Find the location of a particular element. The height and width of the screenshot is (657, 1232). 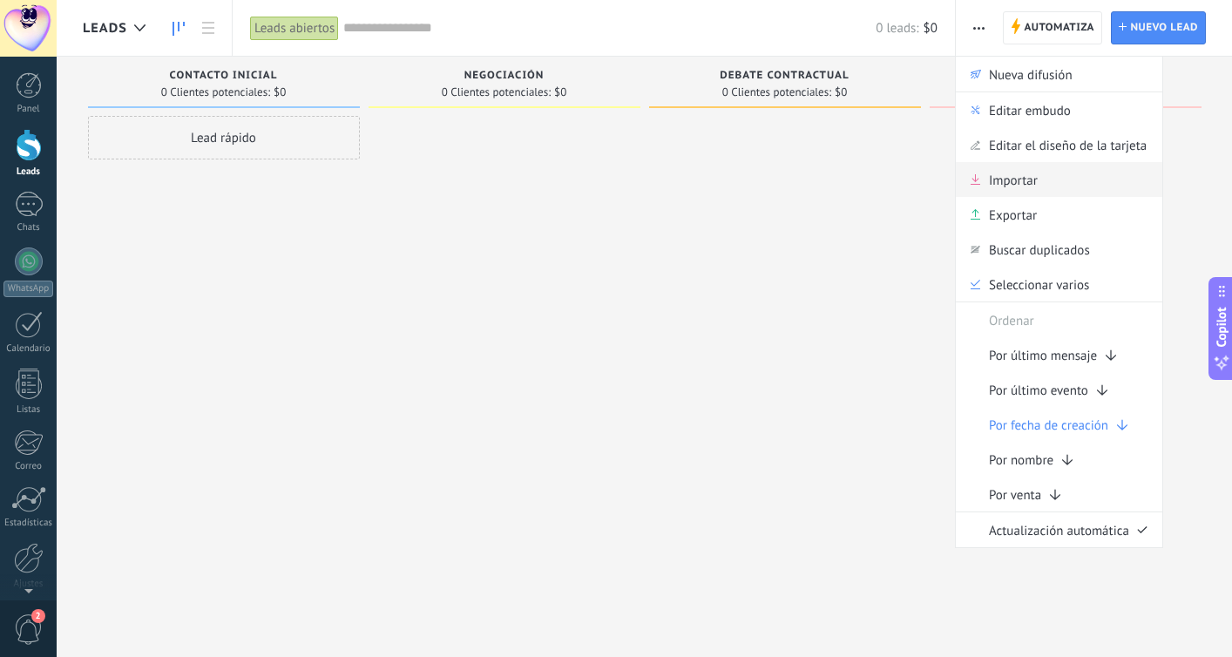

div: Negociación is located at coordinates (505, 77).